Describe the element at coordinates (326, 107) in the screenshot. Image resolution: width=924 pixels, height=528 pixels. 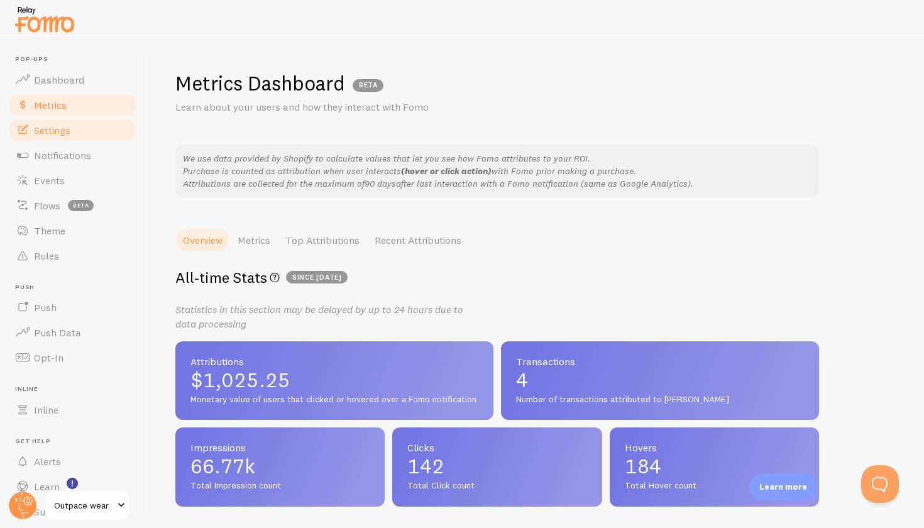
I see `p: Learn about your users and how they interact with Fomo` at that location.